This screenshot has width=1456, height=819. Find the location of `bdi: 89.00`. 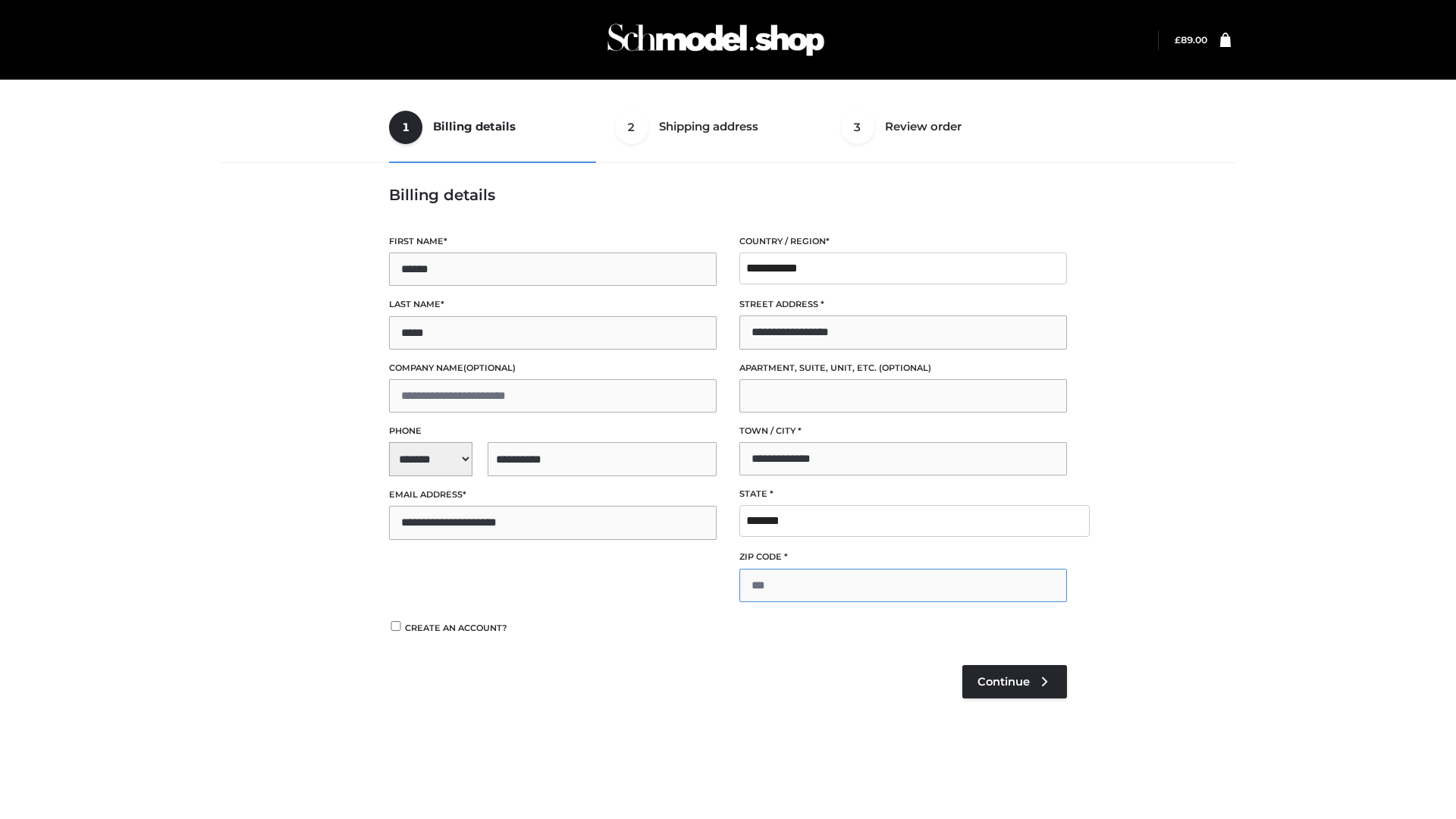

bdi: 89.00 is located at coordinates (1191, 39).